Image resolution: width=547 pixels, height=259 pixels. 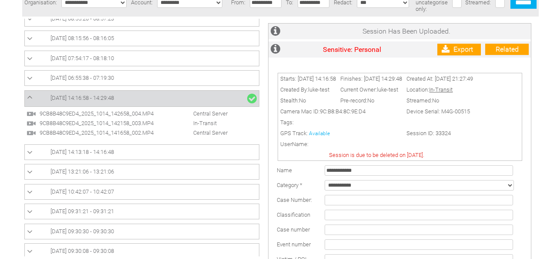 I want to click on span: Classification, so click(x=293, y=214).